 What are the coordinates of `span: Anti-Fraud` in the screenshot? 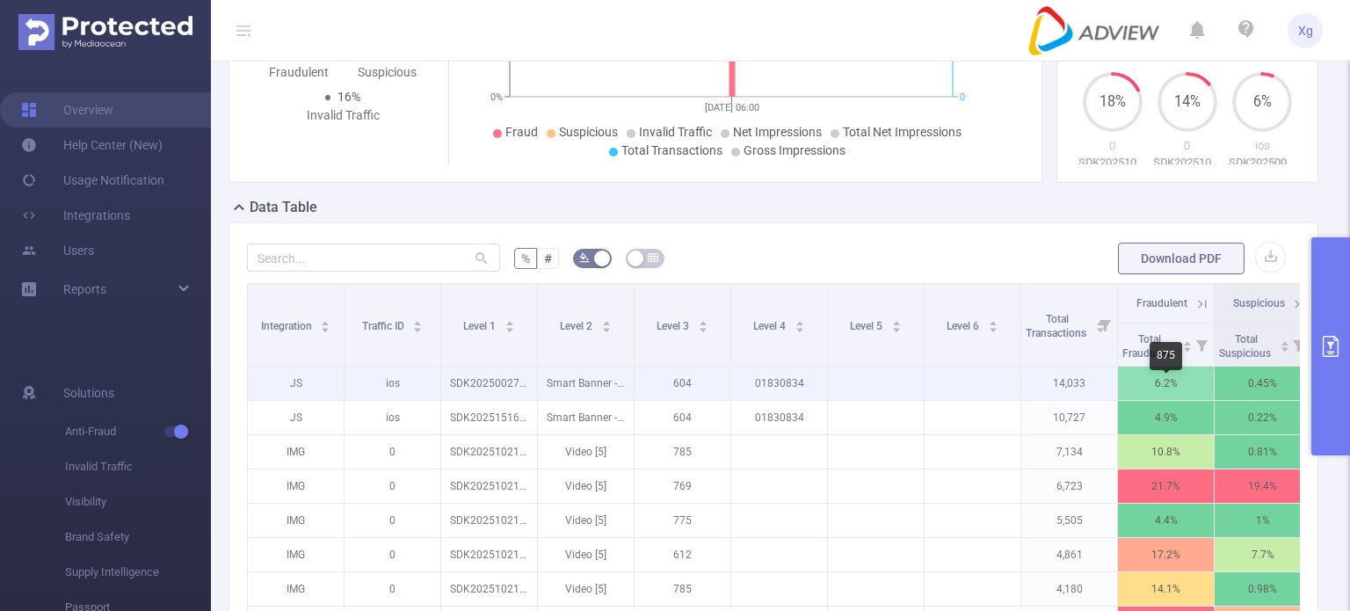 It's located at (138, 431).